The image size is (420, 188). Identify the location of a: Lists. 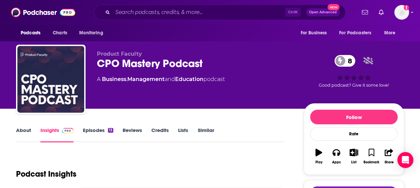
(183, 135).